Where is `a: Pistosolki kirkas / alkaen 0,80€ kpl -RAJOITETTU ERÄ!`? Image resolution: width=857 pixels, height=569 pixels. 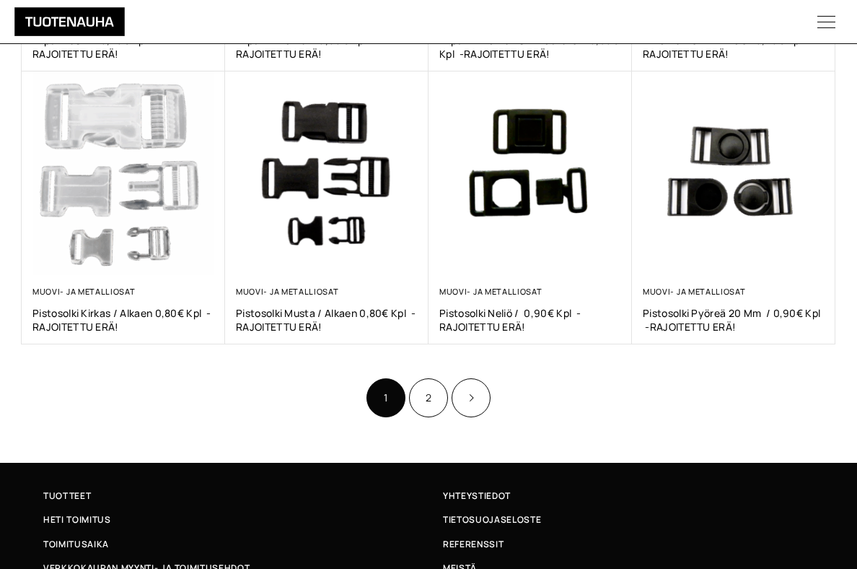
a: Pistosolki kirkas / alkaen 0,80€ kpl -RAJOITETTU ERÄ! is located at coordinates (123, 320).